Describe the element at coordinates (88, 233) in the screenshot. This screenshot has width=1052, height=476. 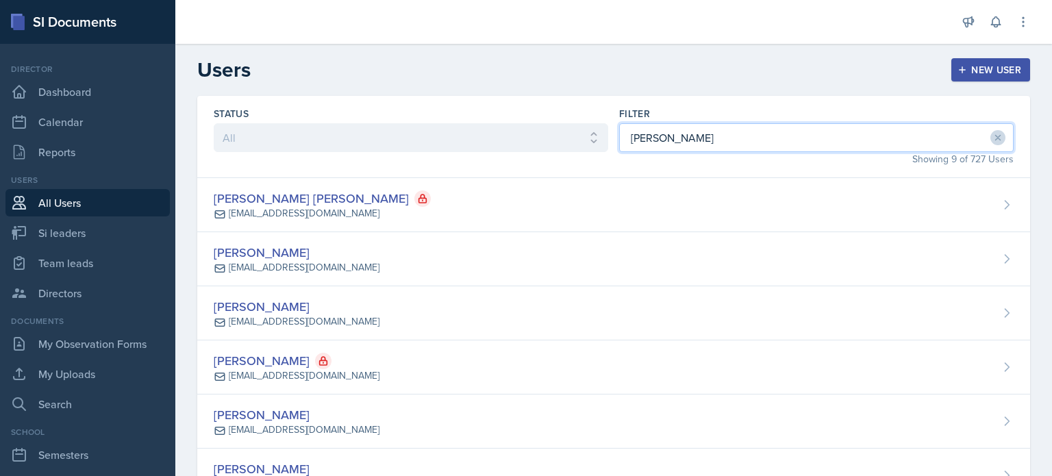
I see `a: Si leaders` at that location.